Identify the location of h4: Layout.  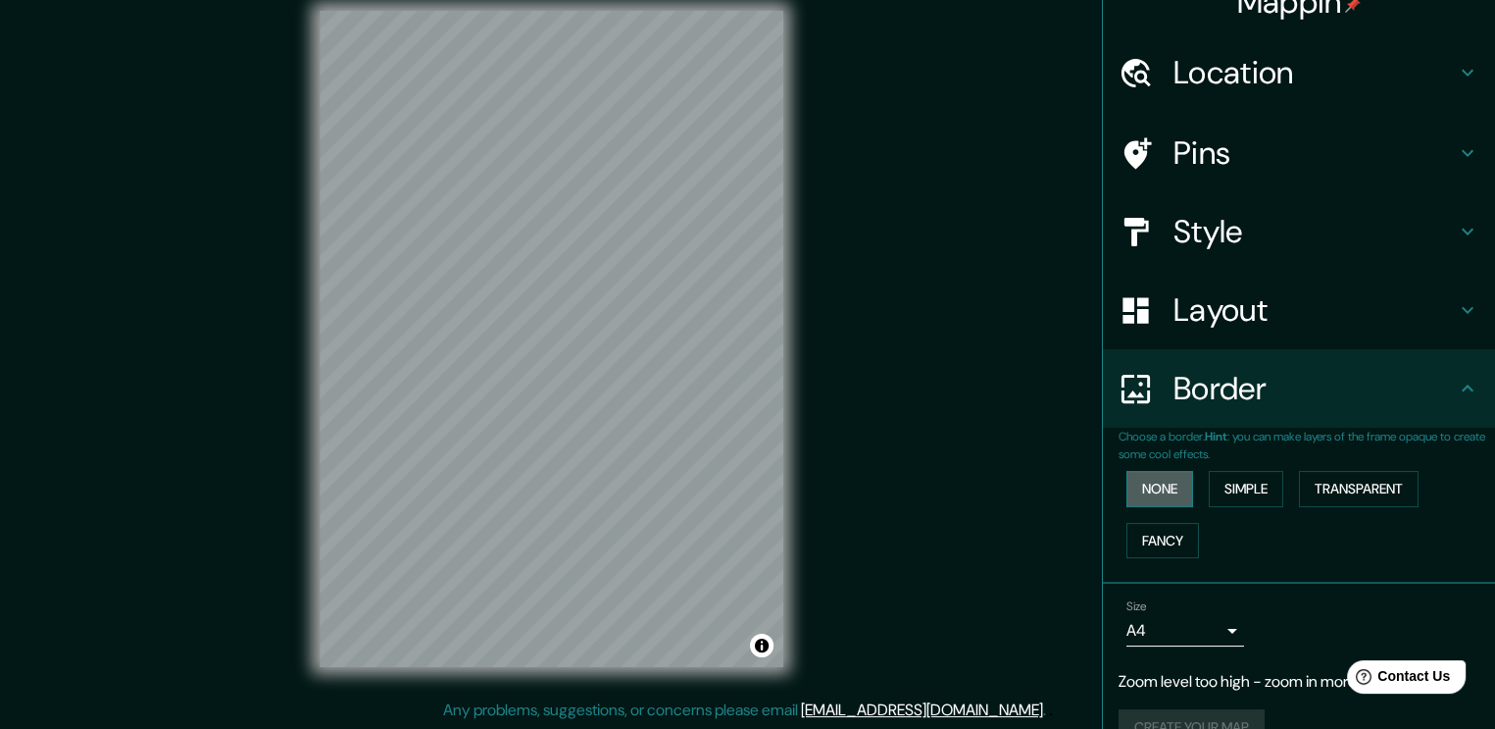
(1315, 310).